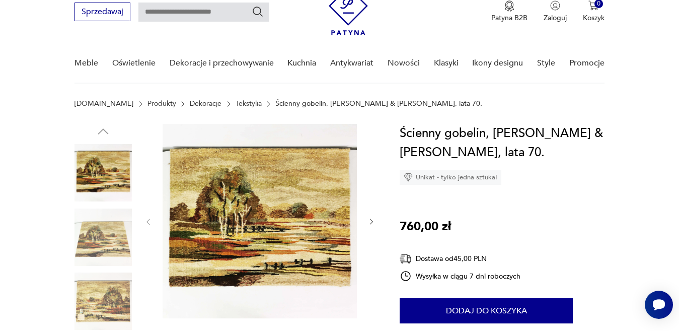  What do you see at coordinates (509, 12) in the screenshot?
I see `a: Ikona medaluPatyna B2B` at bounding box center [509, 12].